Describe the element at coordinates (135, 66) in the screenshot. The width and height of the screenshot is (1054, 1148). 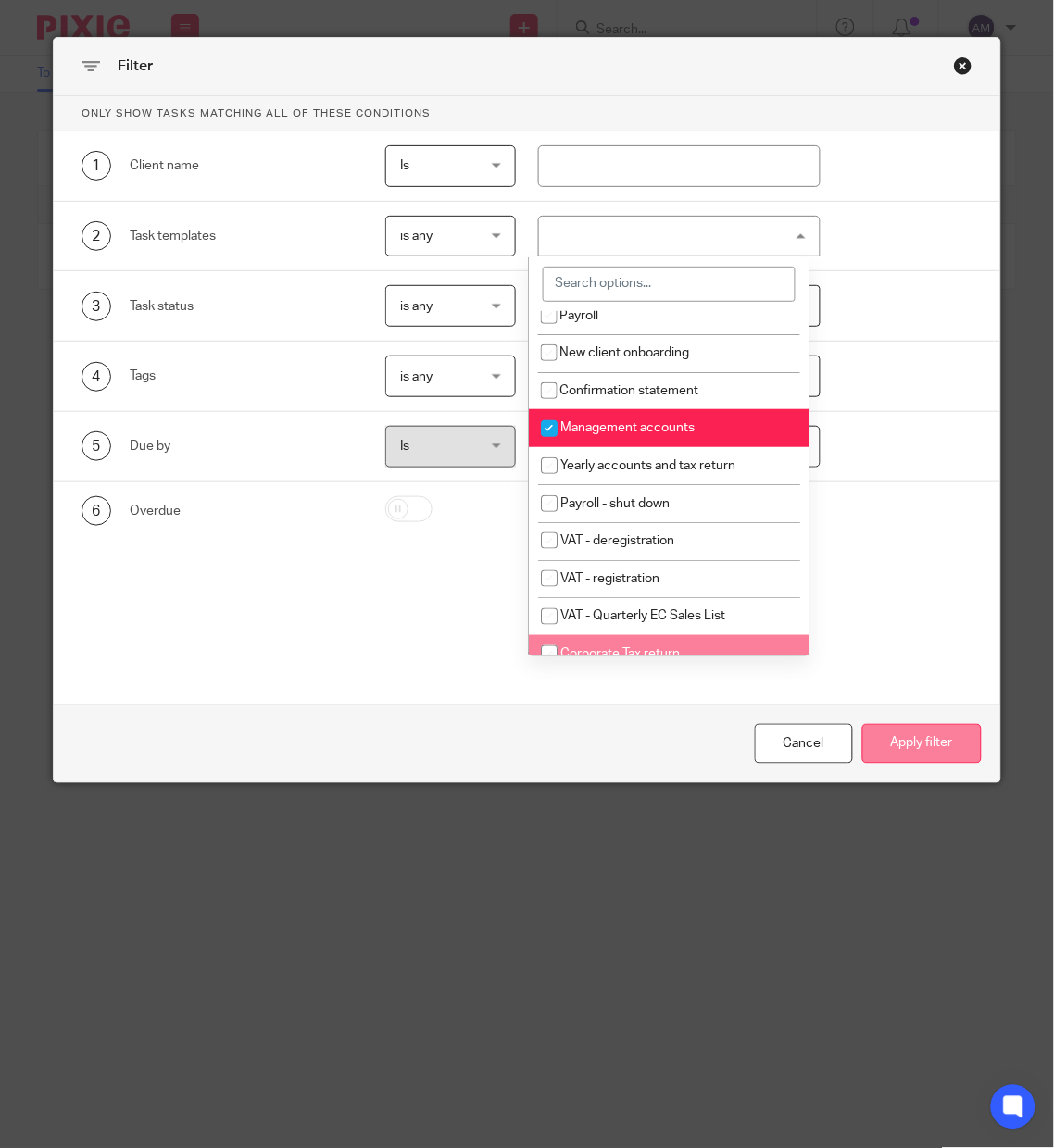
I see `span: Filter` at that location.